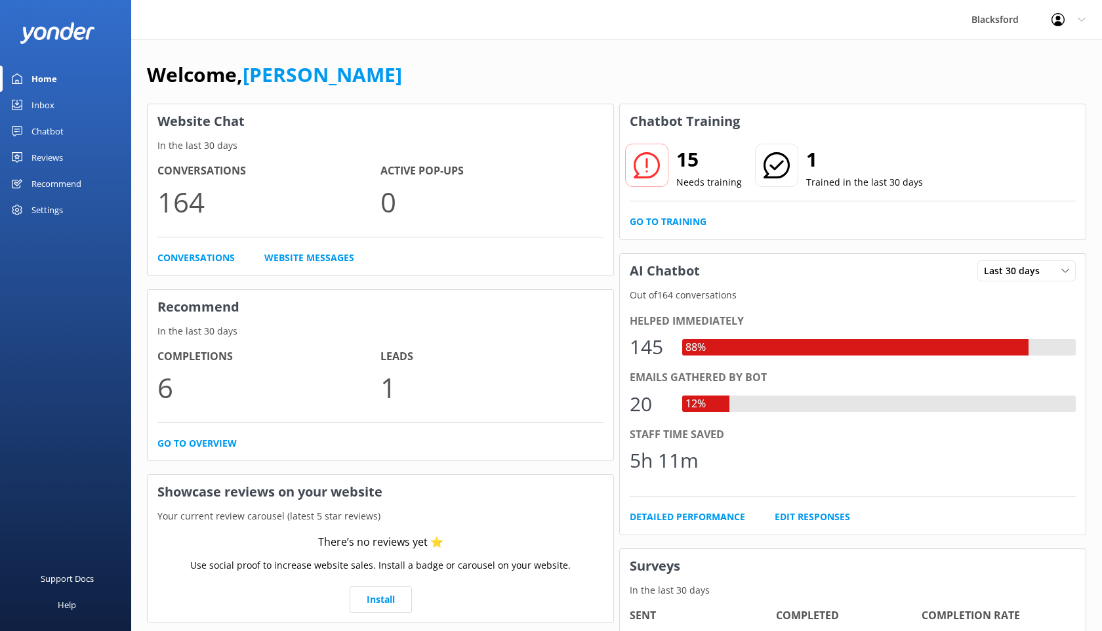 The image size is (1102, 631). Describe the element at coordinates (853, 435) in the screenshot. I see `div: Staff time saved` at that location.